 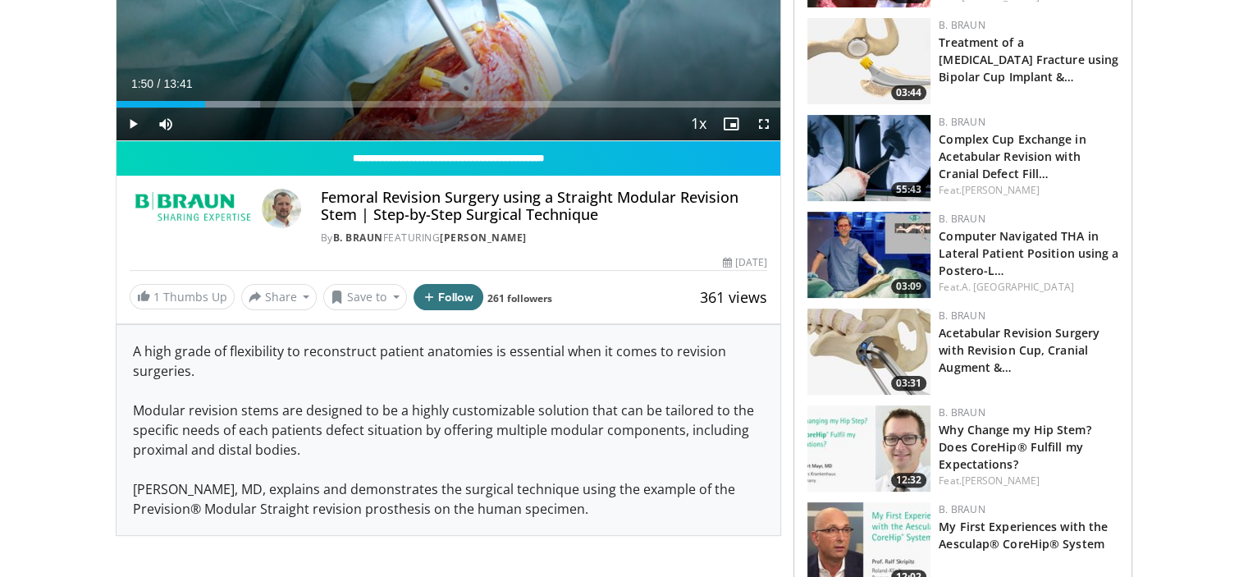 What do you see at coordinates (869, 158) in the screenshot?
I see `a: 55:43` at bounding box center [869, 158].